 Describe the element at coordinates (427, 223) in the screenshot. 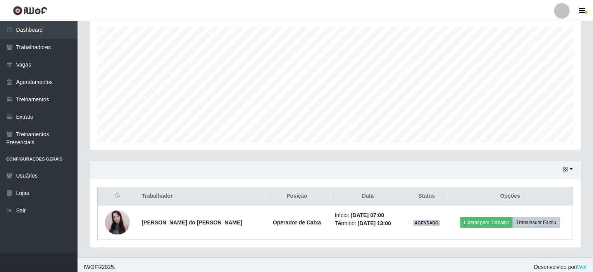

I see `span: AGENDADO` at that location.